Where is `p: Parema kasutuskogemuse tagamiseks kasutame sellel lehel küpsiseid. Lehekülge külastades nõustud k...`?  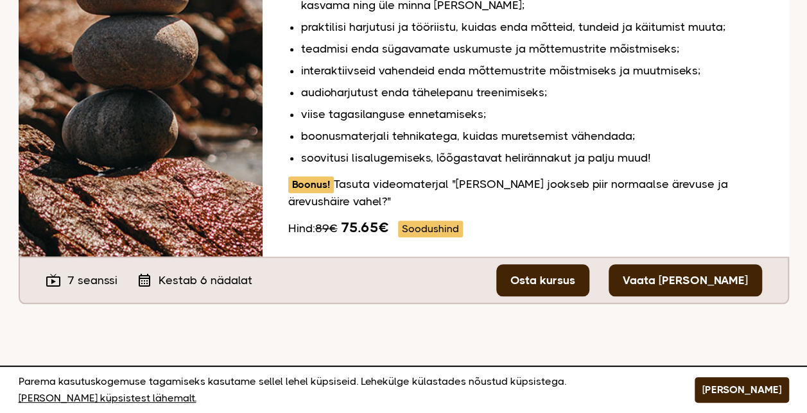 p: Parema kasutuskogemuse tagamiseks kasutame sellel lehel küpsiseid. Lehekülge külastades nõustud k... is located at coordinates (340, 390).